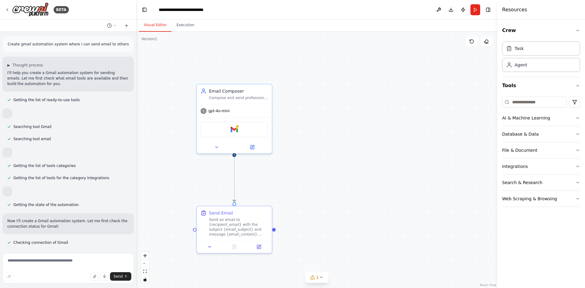 This screenshot has width=585, height=288. Describe the element at coordinates (318, 277) in the screenshot. I see `span: 1` at that location.